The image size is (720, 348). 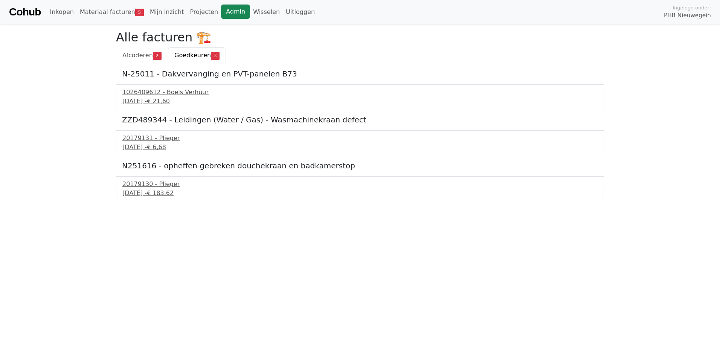 I want to click on span: 3, so click(x=215, y=56).